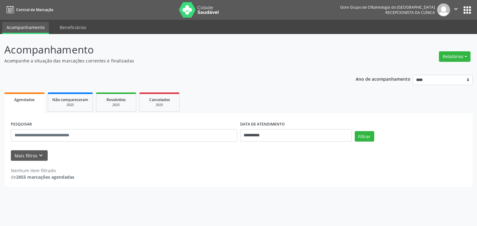 Image resolution: width=477 pixels, height=226 pixels. What do you see at coordinates (73, 27) in the screenshot?
I see `a: Beneficiários` at bounding box center [73, 27].